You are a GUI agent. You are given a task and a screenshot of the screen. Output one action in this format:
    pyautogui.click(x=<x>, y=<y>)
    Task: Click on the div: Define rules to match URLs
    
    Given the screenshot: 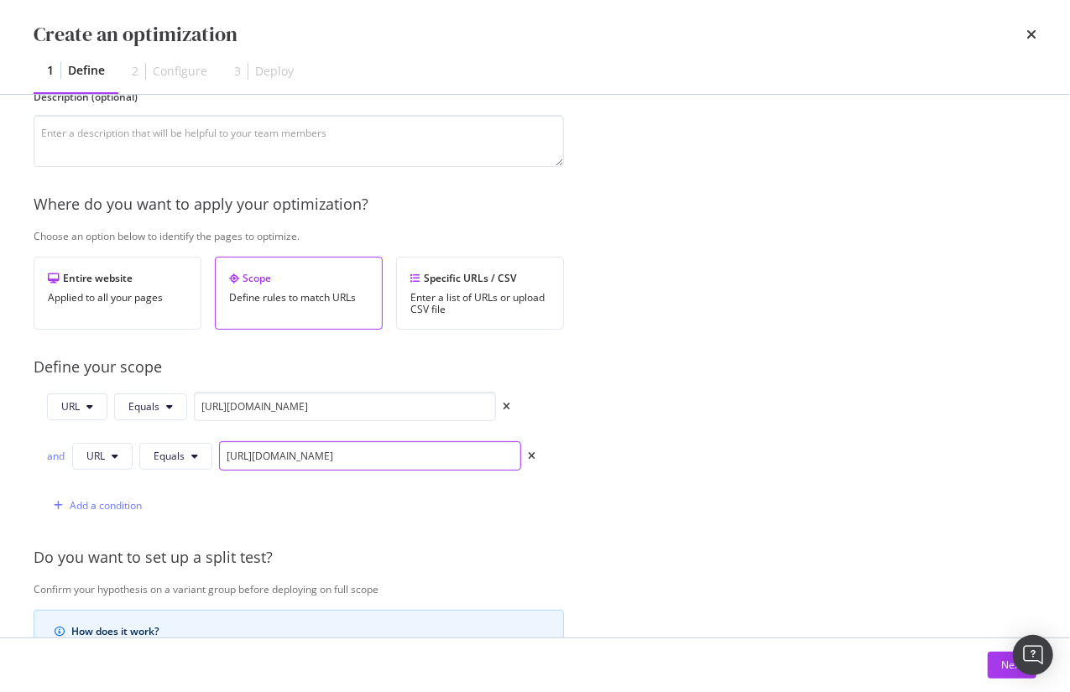 What is the action you would take?
    pyautogui.click(x=299, y=298)
    